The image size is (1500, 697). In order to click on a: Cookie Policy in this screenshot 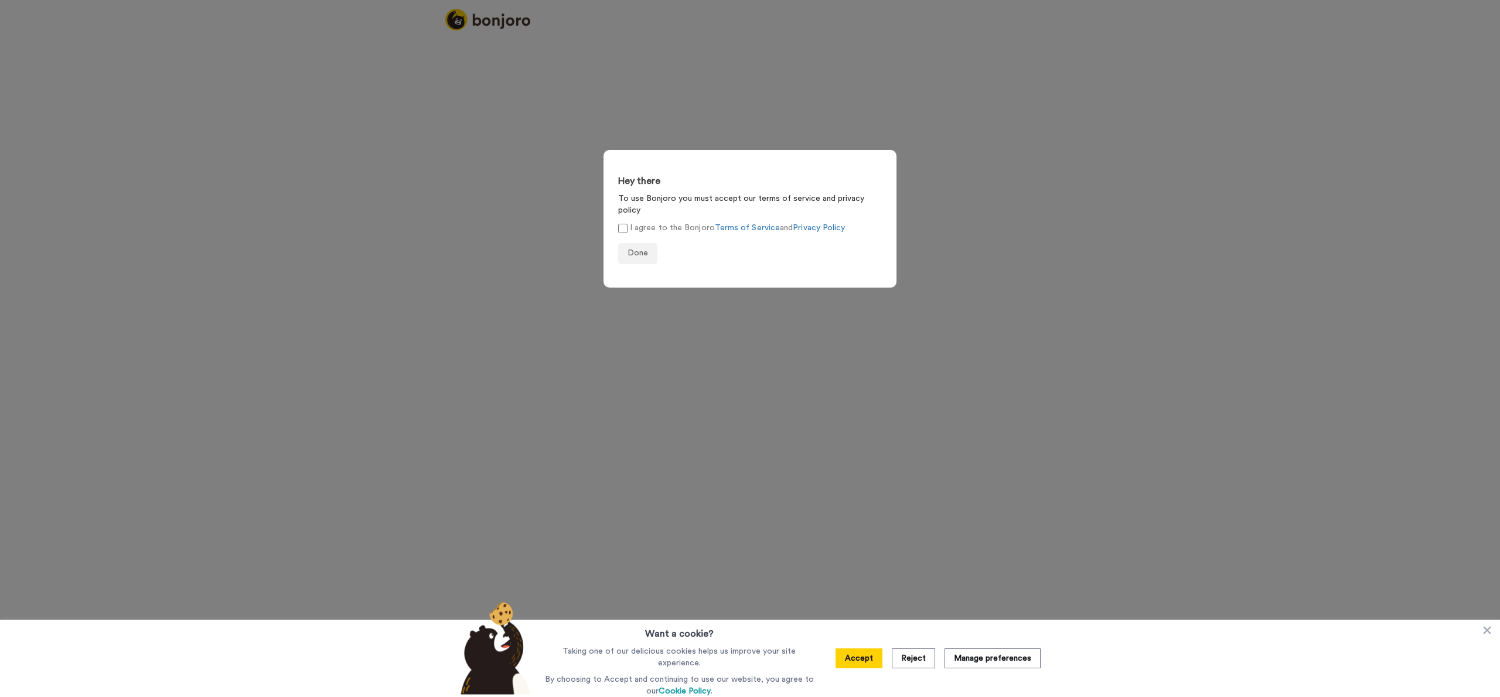, I will do `click(684, 691)`.